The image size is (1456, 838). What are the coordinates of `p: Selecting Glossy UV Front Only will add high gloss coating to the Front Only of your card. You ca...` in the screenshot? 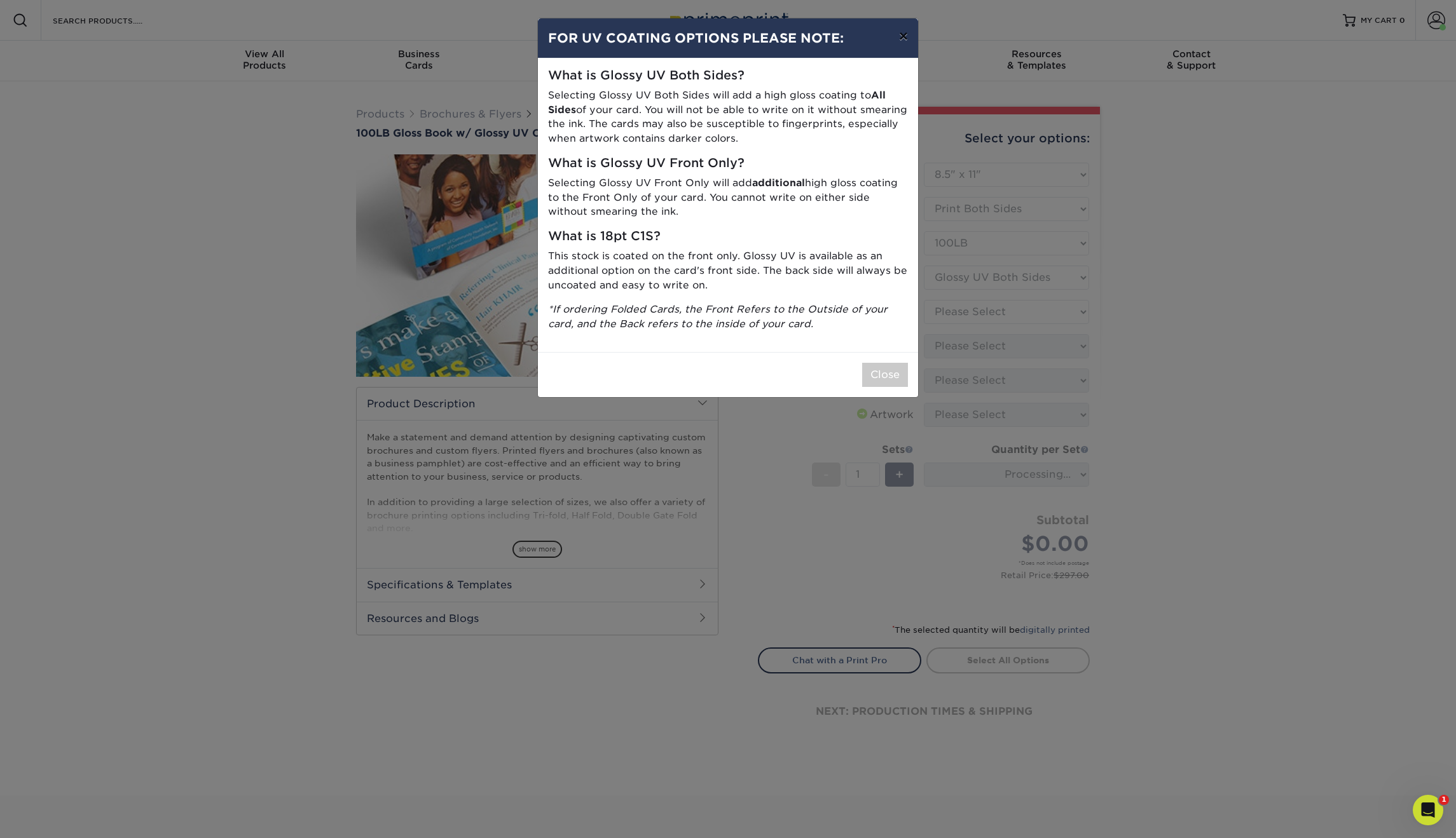 It's located at (728, 197).